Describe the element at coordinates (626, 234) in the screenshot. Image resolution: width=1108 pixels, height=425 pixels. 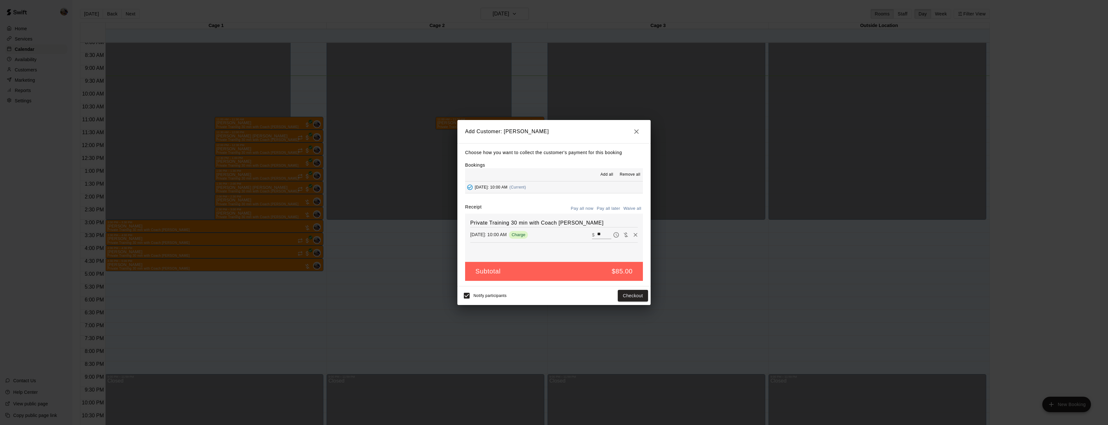
I see `span: Waive payment` at that location.